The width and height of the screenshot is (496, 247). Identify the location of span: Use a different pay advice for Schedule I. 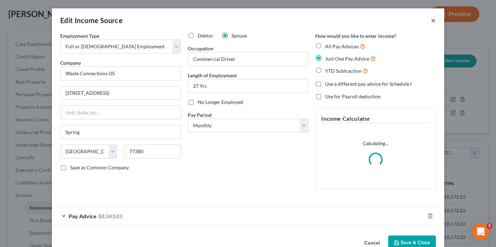
(368, 84).